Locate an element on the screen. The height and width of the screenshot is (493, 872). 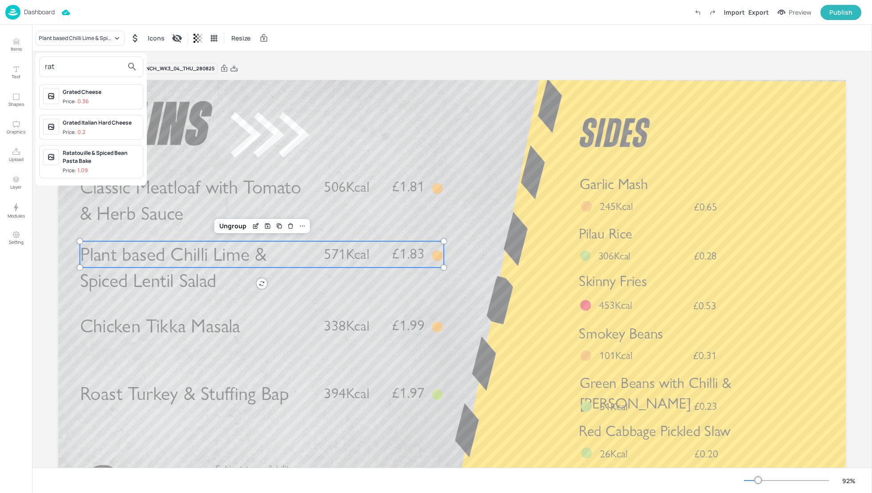
button: search is located at coordinates (132, 67).